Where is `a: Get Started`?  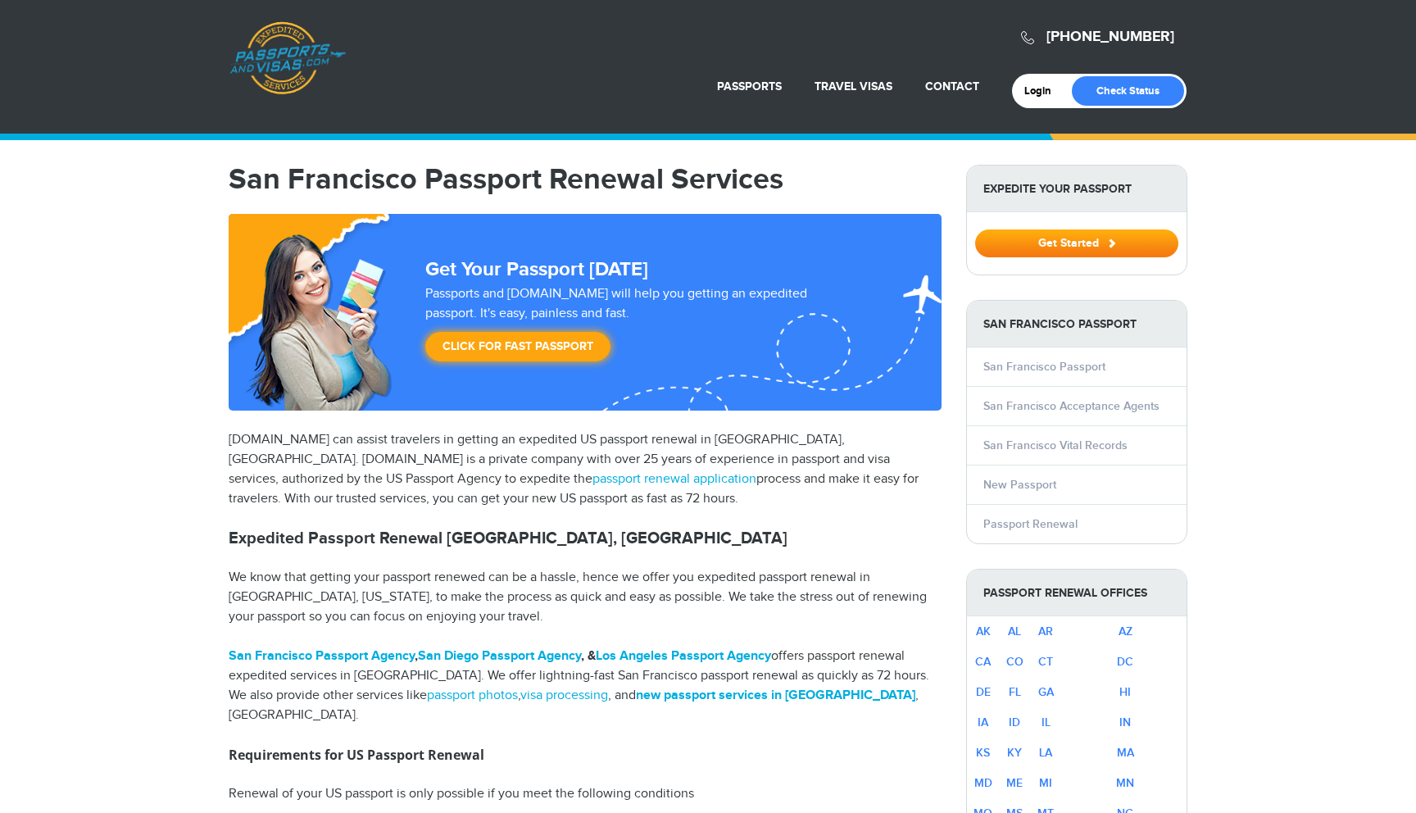
a: Get Started is located at coordinates (1077, 243).